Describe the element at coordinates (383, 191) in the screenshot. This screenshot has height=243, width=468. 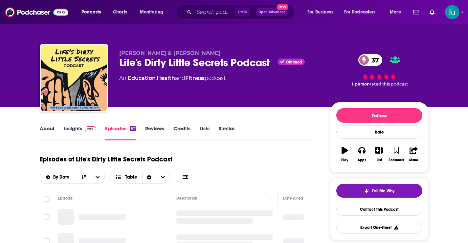
I see `span: Tell Me Why` at that location.